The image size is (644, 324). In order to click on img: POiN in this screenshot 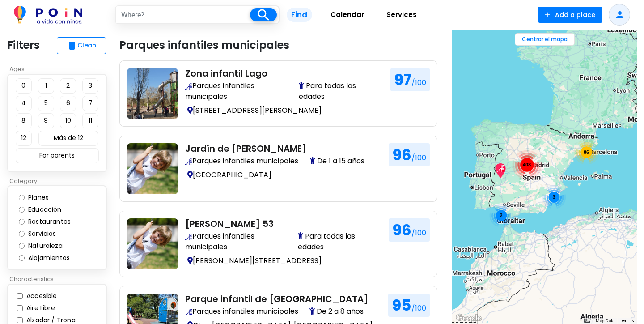, I will do `click(48, 15)`.